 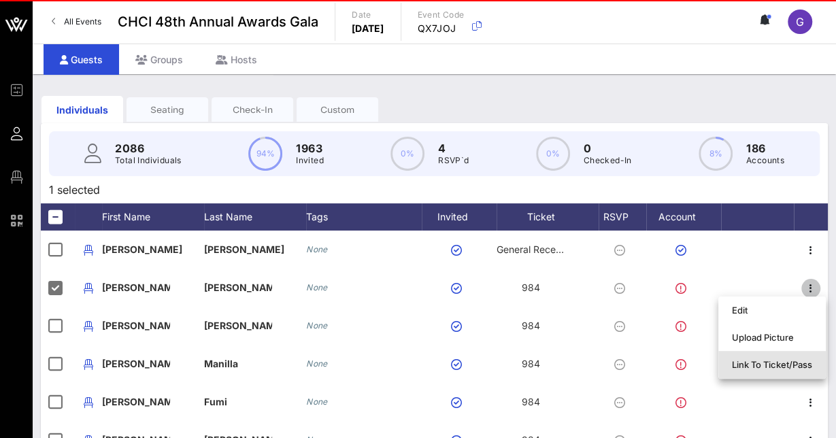 What do you see at coordinates (337, 109) in the screenshot?
I see `div: Custom` at bounding box center [337, 109].